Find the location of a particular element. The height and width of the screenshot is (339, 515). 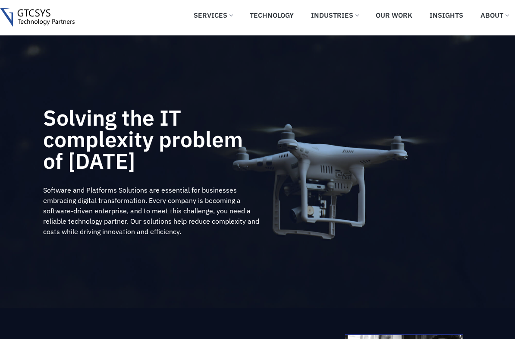

a: Our Work is located at coordinates (394, 15).